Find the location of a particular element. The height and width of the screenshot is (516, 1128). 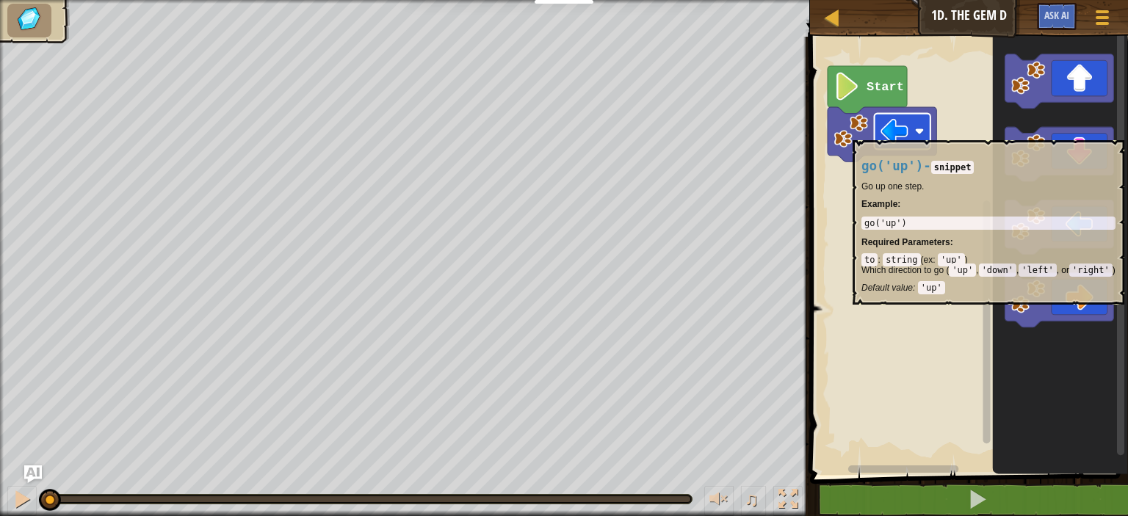

div: Blockly Workspace is located at coordinates (966, 252).